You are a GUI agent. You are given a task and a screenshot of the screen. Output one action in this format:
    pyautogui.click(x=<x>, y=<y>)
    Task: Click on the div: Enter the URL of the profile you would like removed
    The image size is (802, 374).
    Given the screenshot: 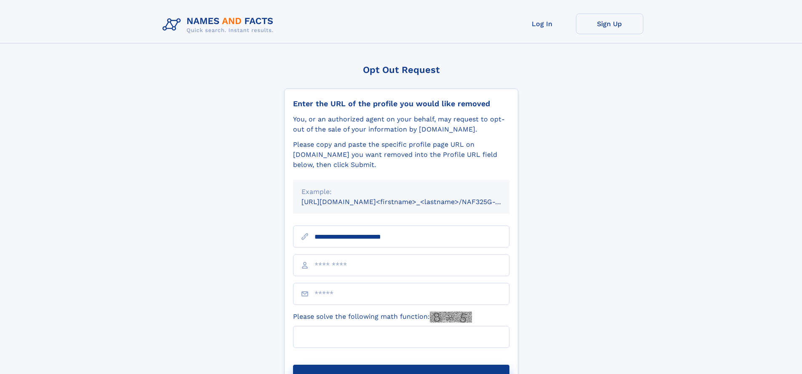 What is the action you would take?
    pyautogui.click(x=401, y=104)
    